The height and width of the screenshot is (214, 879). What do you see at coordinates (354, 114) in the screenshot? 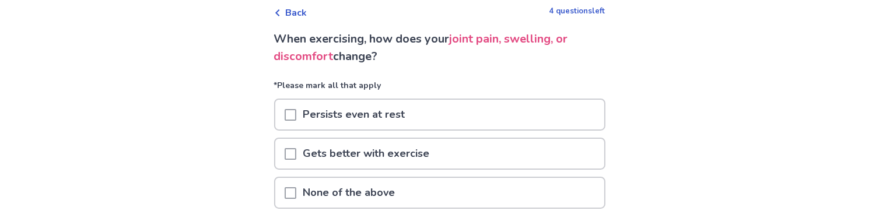
I see `p: Persists even at rest` at bounding box center [354, 114].